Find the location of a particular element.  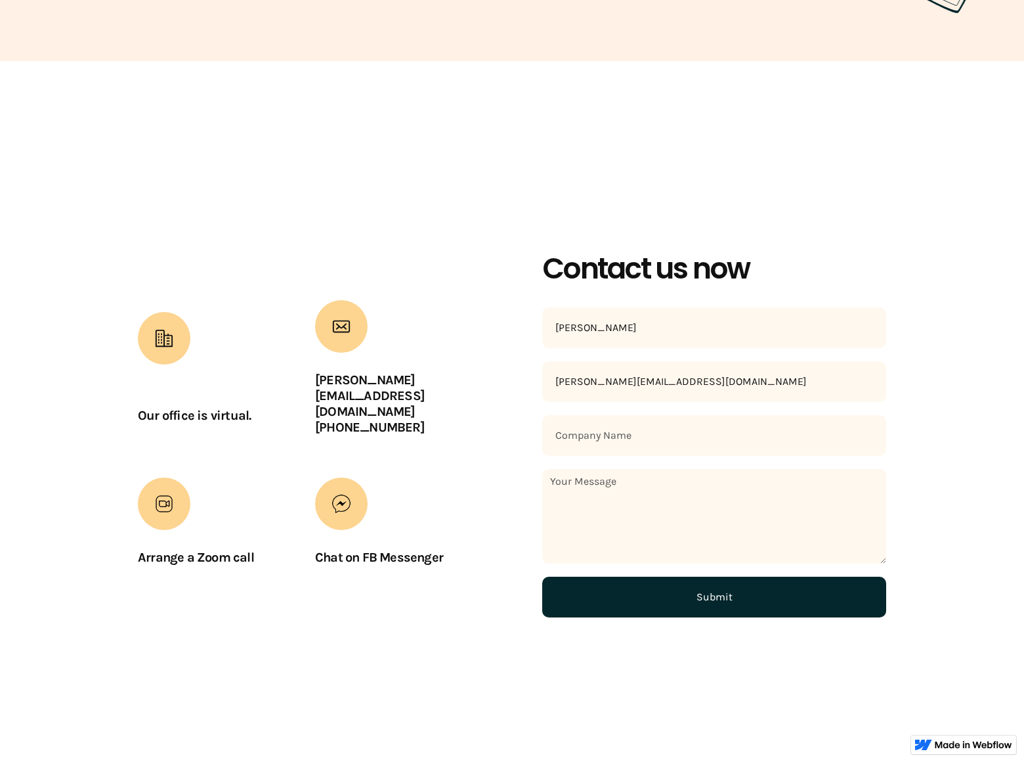

input: Submit is located at coordinates (714, 597).